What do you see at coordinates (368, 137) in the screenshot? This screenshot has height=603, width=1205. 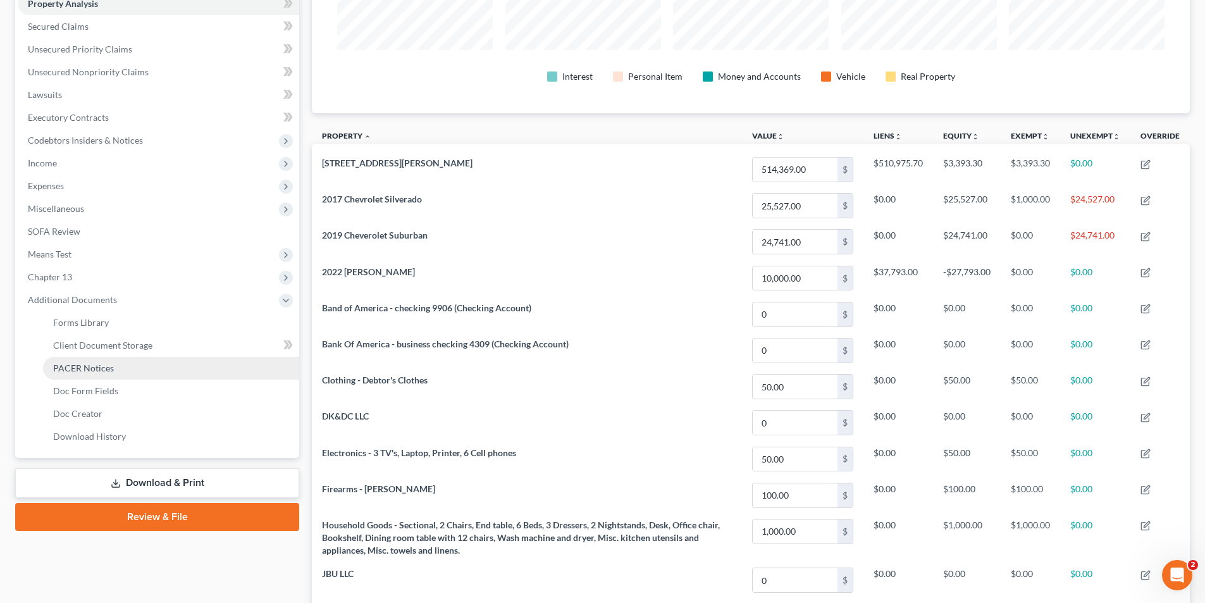 I see `i: expand_less` at bounding box center [368, 137].